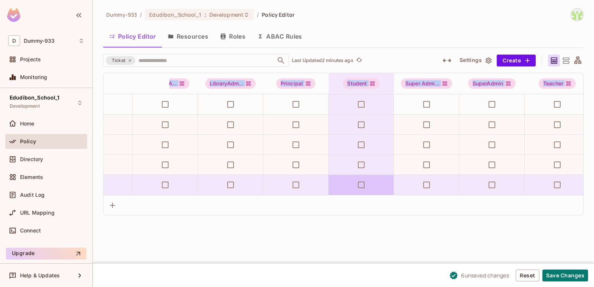 This screenshot has height=287, width=594. I want to click on button: Open, so click(281, 61).